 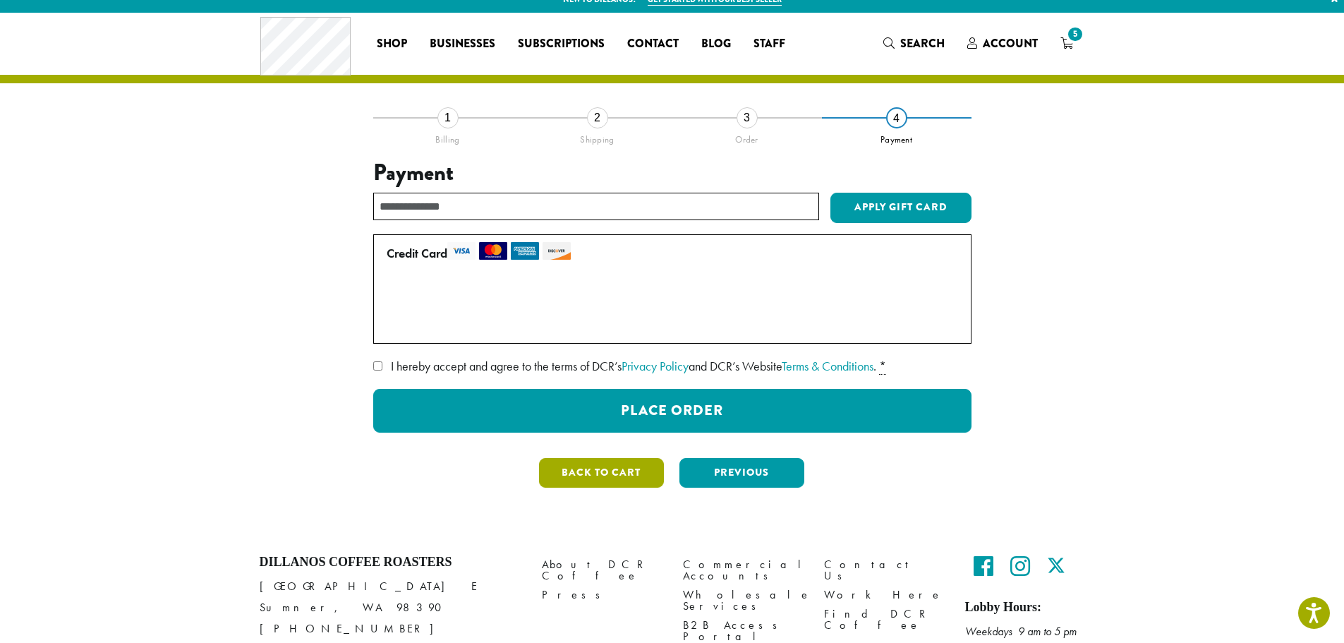 I want to click on button: Apply Gift Card, so click(x=901, y=208).